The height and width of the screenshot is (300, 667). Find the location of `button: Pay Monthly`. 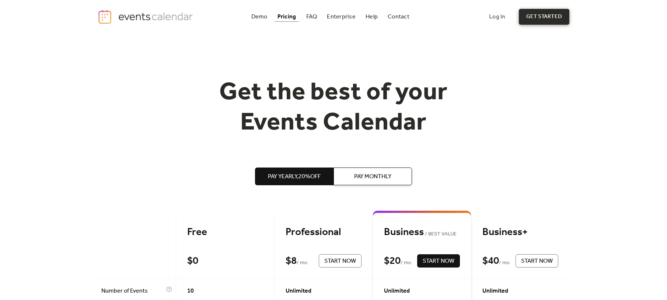

button: Pay Monthly is located at coordinates (373, 176).